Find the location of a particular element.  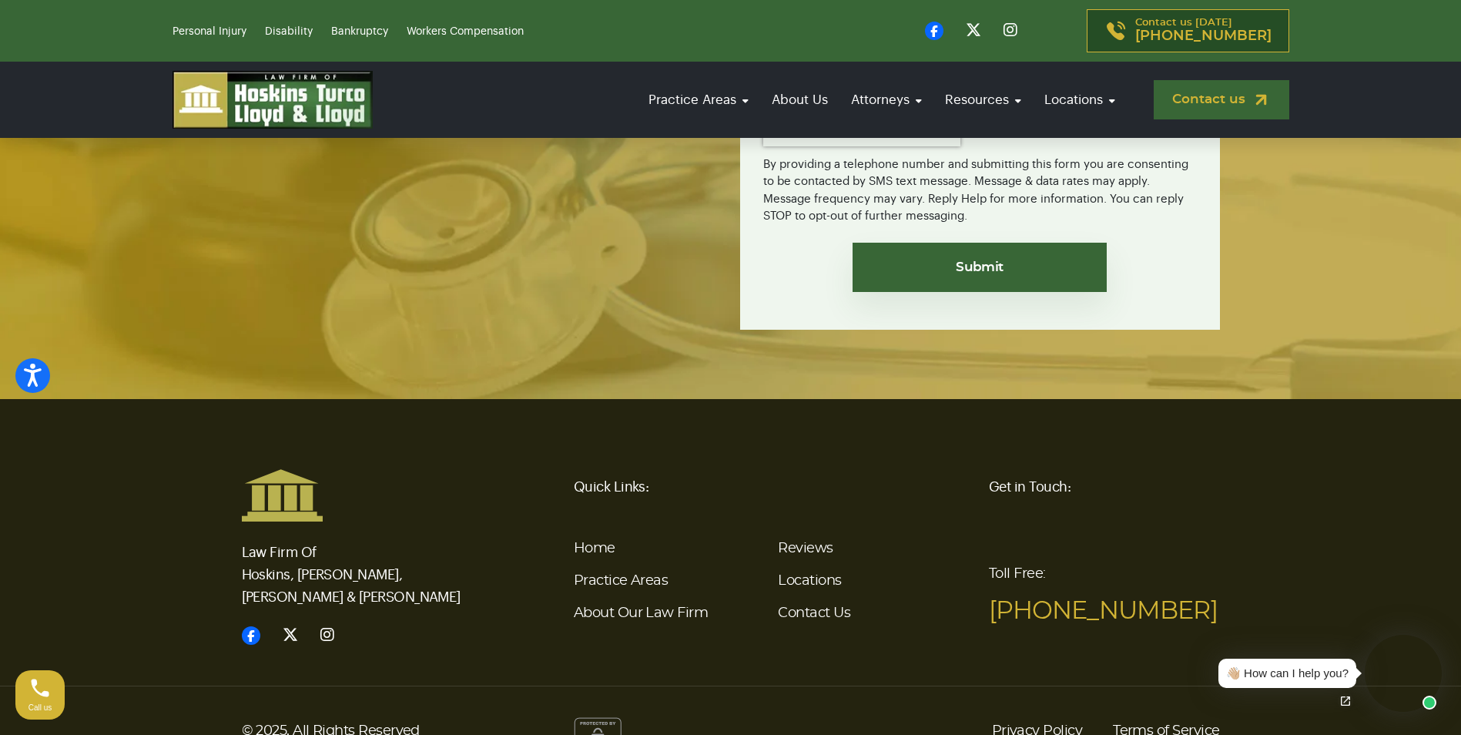

h6: Get in Touch: is located at coordinates (1105, 487).